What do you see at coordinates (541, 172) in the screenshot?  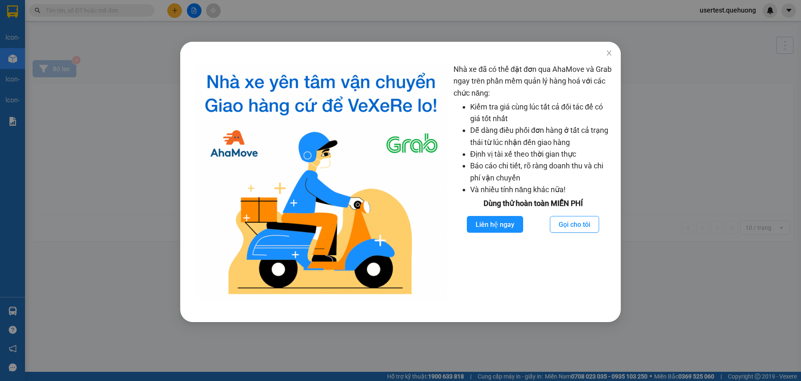 I see `li: Báo cáo chi tiết, rõ ràng doanh thu và chi phí vận chuyển` at bounding box center [541, 172].